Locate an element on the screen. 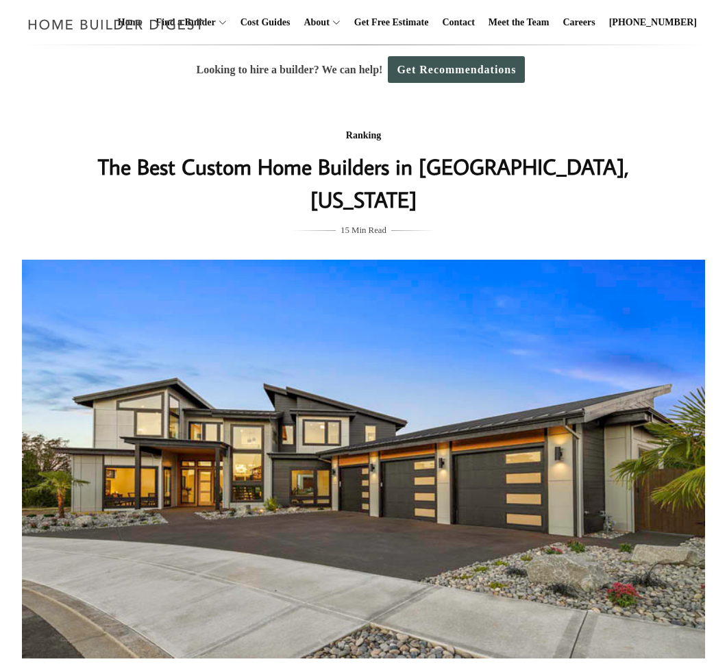  a: About is located at coordinates (313, 23).